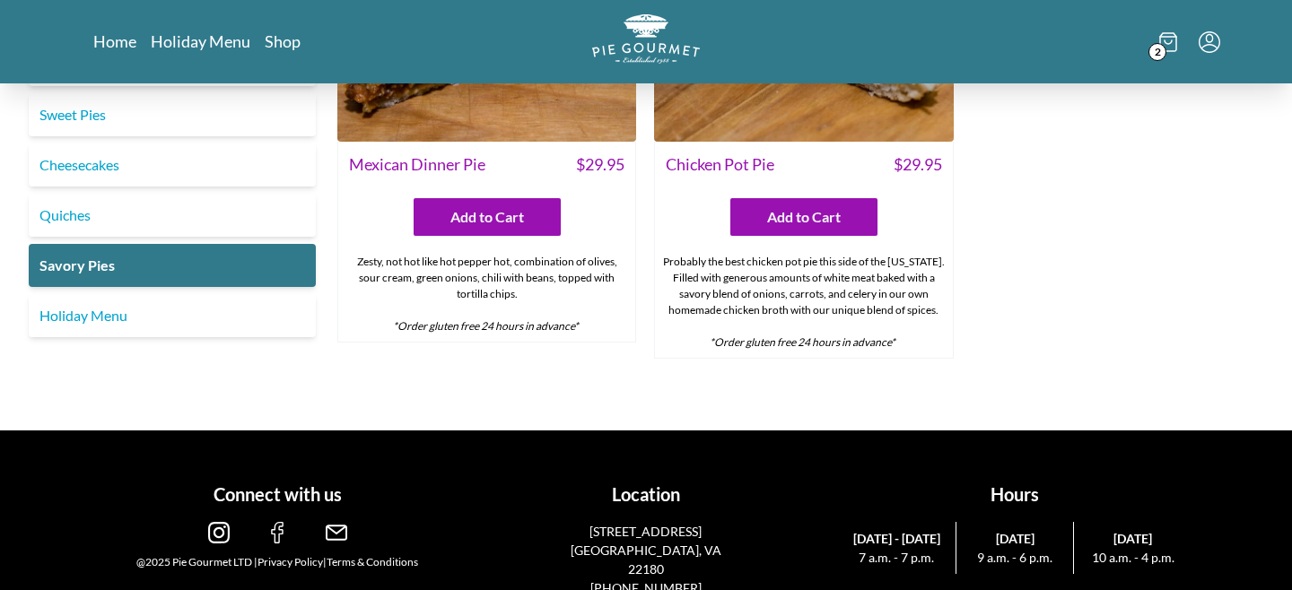 The width and height of the screenshot is (1292, 590). I want to click on a: Cheesecakes, so click(172, 165).